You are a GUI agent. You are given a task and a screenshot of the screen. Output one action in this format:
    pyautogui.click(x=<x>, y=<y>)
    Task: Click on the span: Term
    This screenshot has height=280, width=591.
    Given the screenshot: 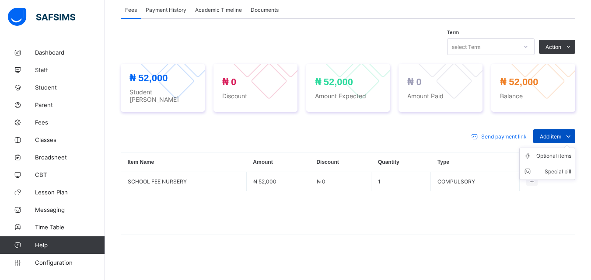 What is the action you would take?
    pyautogui.click(x=452, y=32)
    